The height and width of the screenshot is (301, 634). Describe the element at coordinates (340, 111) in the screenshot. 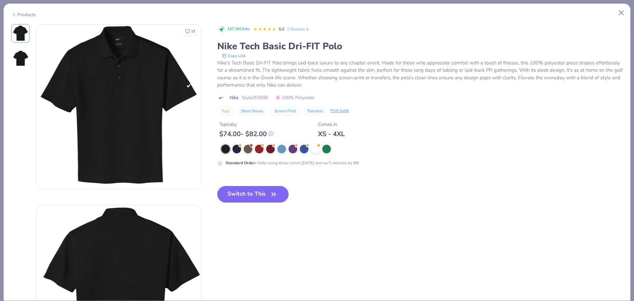

I see `div: Print Guide` at that location.